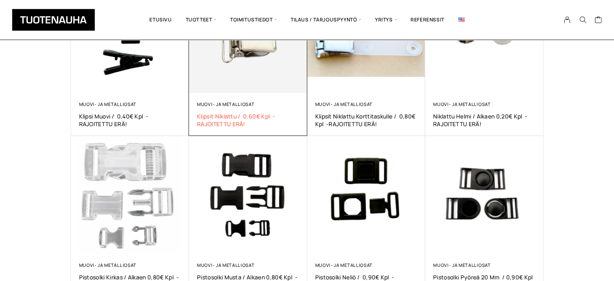  What do you see at coordinates (248, 120) in the screenshot?
I see `a: Klipsit Niklattu / 0,60€ kpl -RAJOITETTU ERÄ!` at bounding box center [248, 120].